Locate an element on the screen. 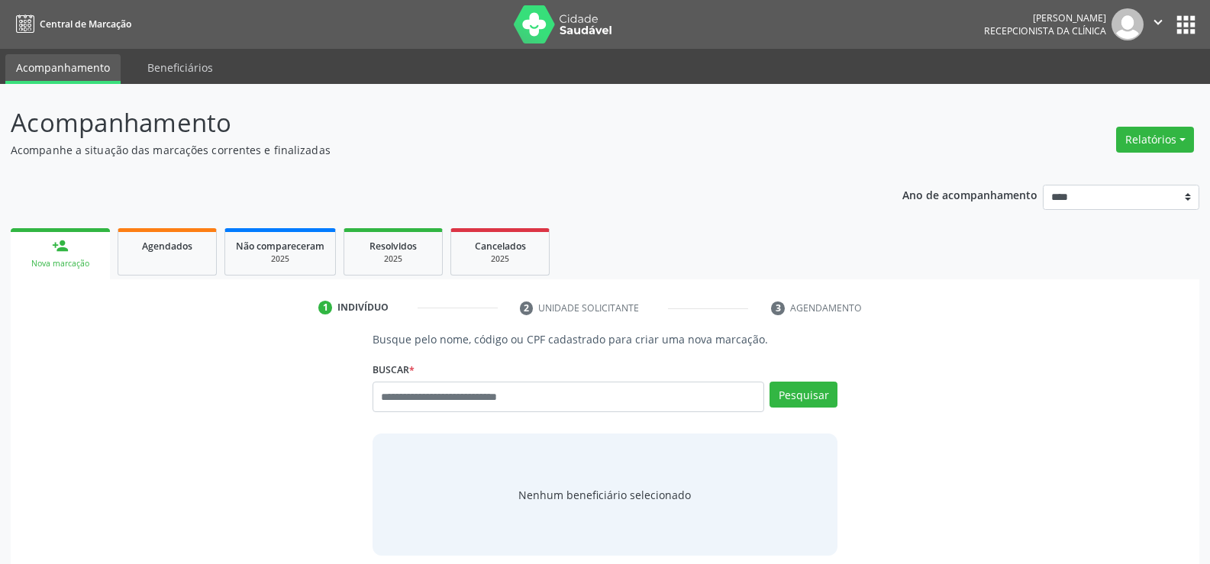 The image size is (1210, 564). span: Central de Marcação is located at coordinates (86, 24).